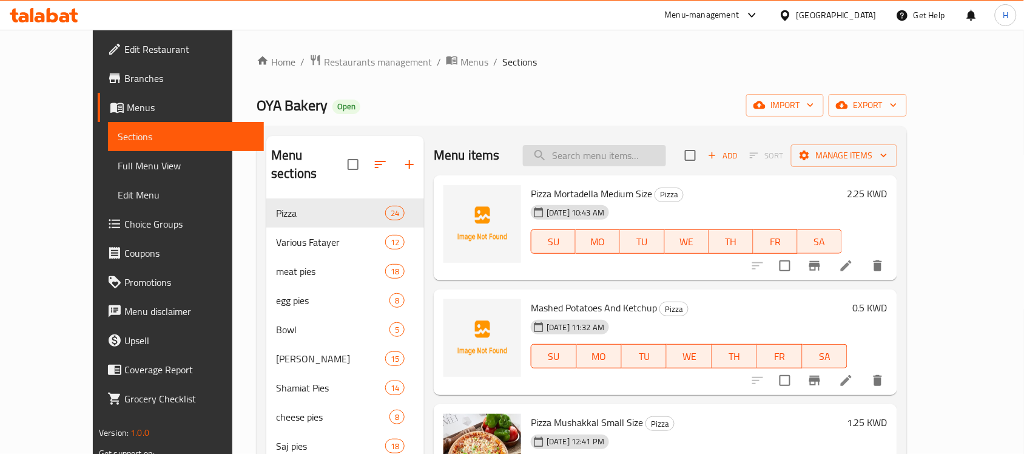  I want to click on span: import, so click(785, 105).